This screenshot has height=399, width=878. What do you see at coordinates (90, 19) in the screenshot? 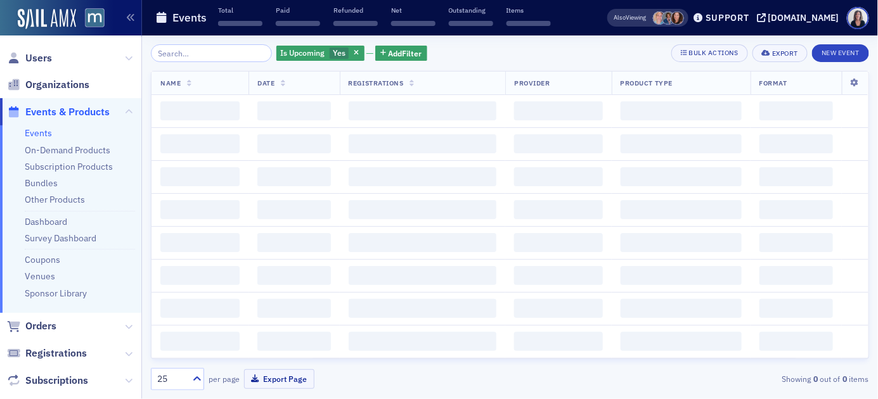
I see `a: View Homepage` at bounding box center [90, 19].